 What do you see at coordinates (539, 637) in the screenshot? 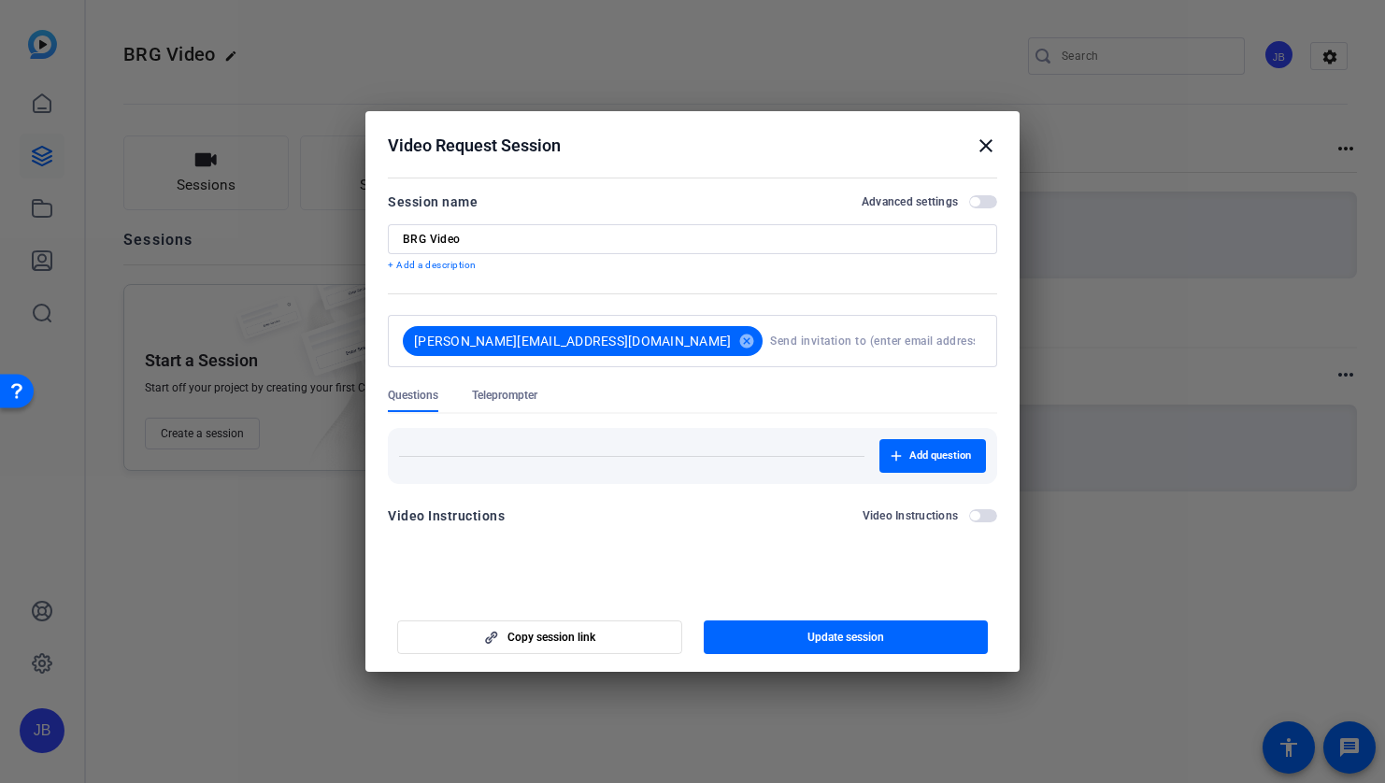
I see `button: Copy session link` at bounding box center [539, 637].